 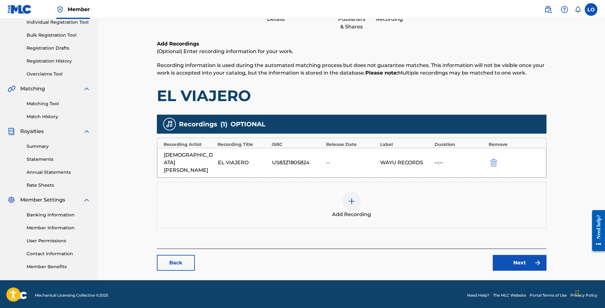 I want to click on div: Open Resource Center, so click(x=11, y=26).